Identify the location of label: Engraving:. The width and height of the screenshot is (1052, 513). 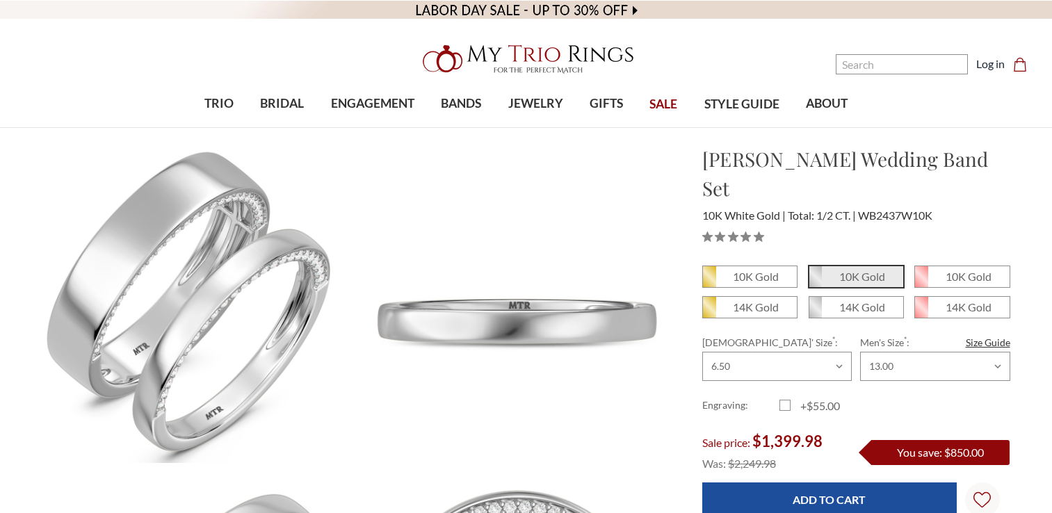
(740, 406).